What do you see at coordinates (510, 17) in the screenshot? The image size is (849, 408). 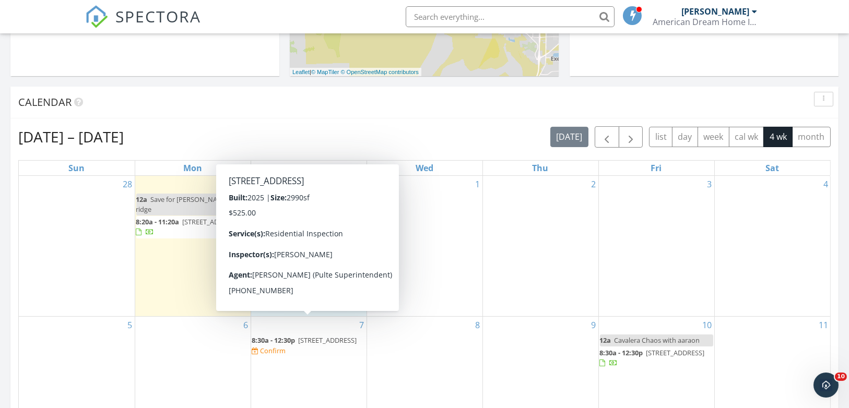 I see `input: Search everything...` at bounding box center [510, 17].